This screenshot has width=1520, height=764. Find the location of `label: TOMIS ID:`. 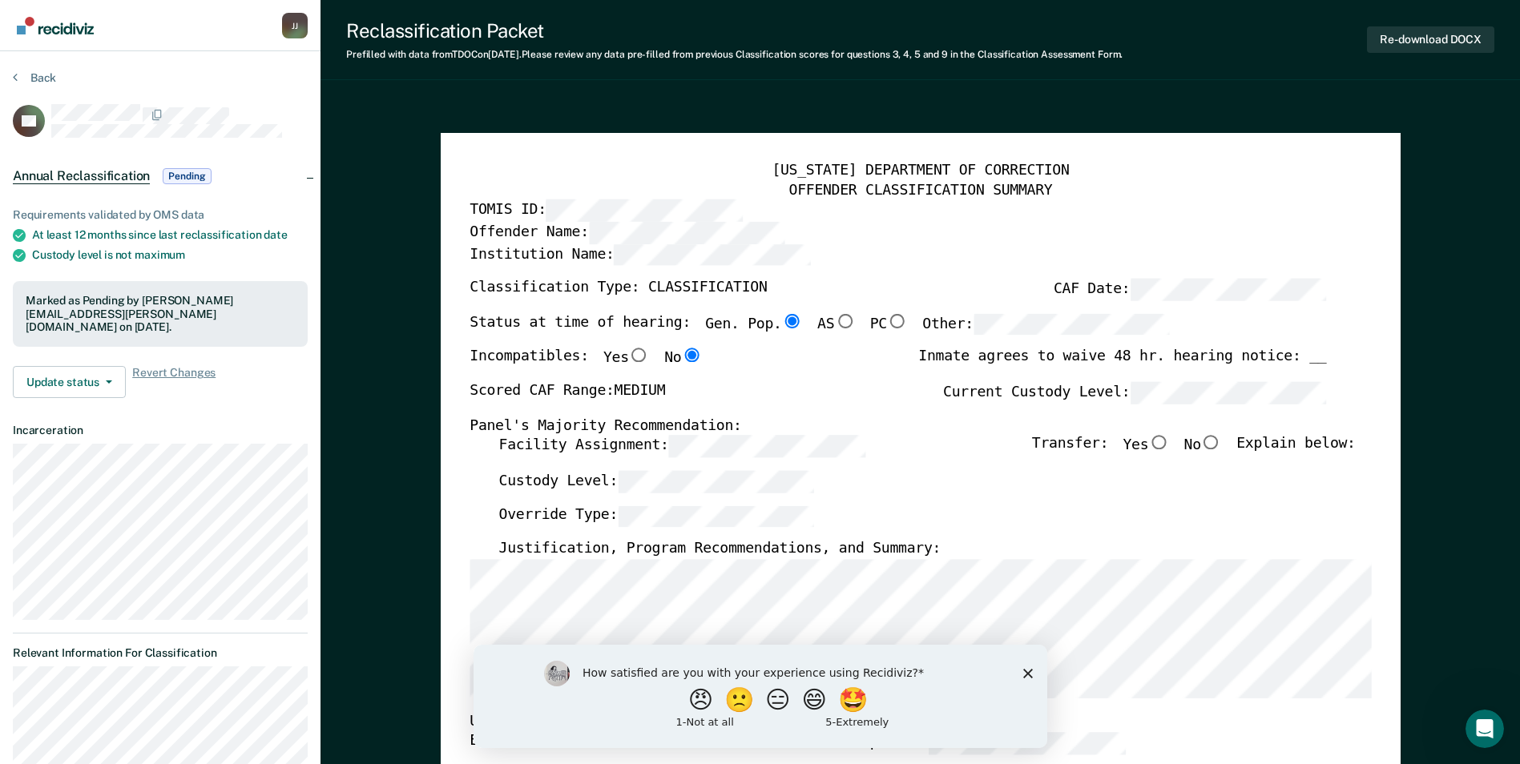

label: TOMIS ID: is located at coordinates (606, 211).